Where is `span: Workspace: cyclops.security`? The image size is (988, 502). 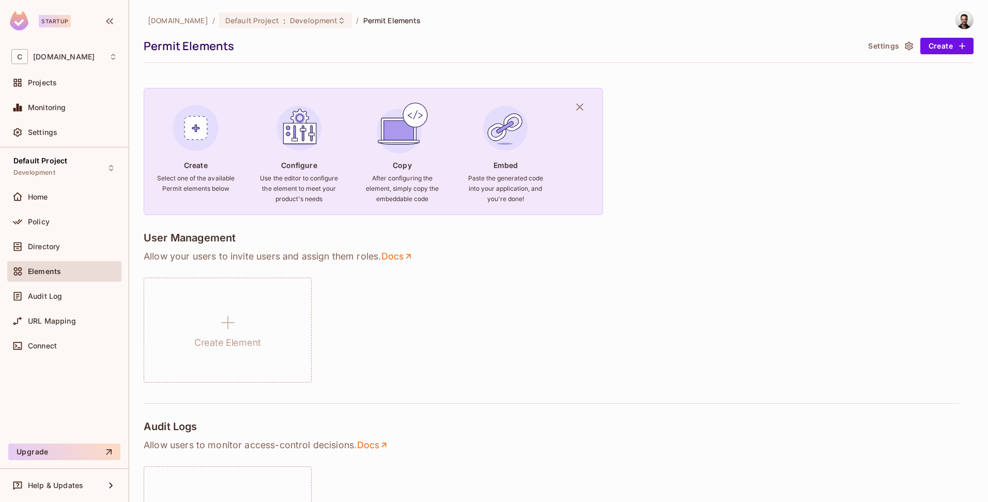 span: Workspace: cyclops.security is located at coordinates (64, 57).